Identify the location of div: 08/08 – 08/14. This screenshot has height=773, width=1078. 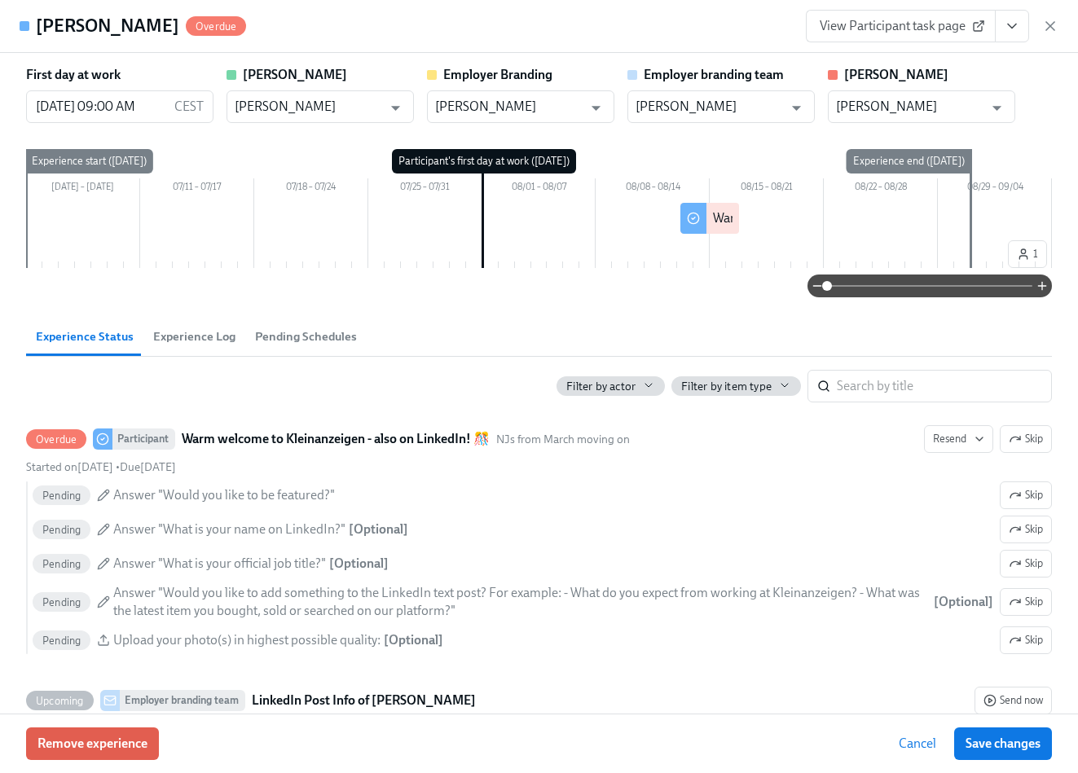
(653, 189).